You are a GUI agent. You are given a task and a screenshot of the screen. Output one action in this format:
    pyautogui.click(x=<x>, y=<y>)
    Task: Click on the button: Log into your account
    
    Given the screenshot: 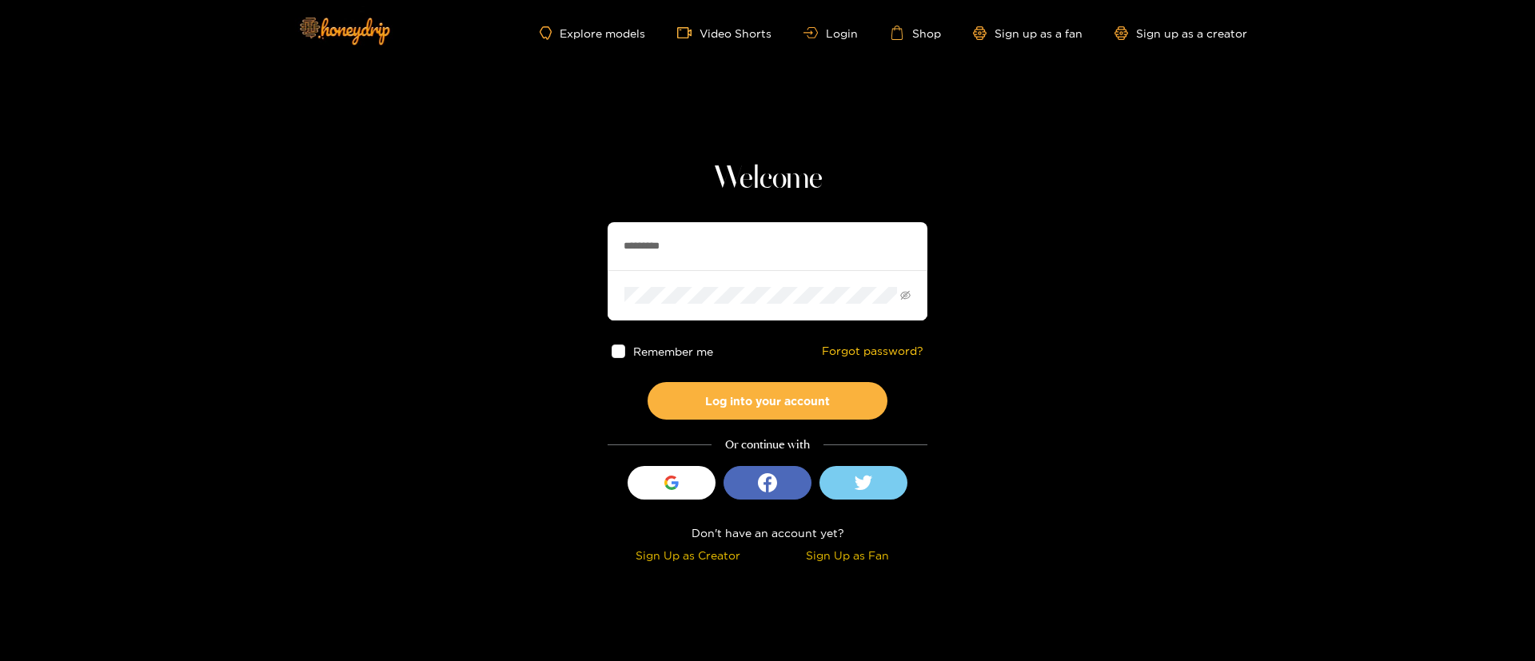 What is the action you would take?
    pyautogui.click(x=768, y=401)
    